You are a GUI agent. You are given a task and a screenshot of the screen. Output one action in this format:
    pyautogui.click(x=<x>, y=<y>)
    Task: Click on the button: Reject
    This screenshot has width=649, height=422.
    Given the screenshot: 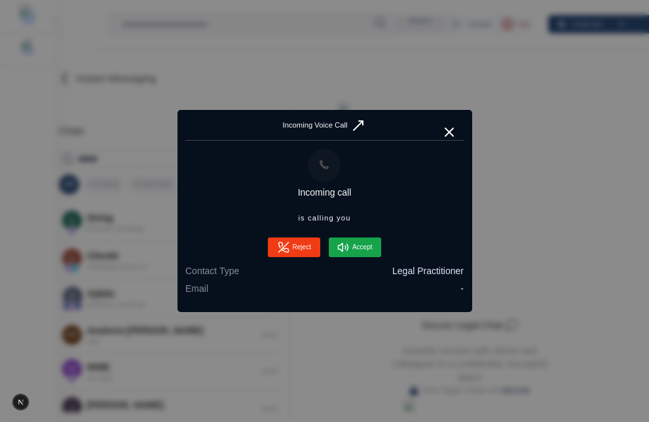 What is the action you would take?
    pyautogui.click(x=294, y=247)
    